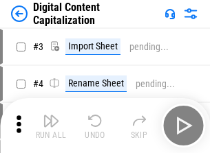 This screenshot has height=153, width=210. I want to click on div: Rename Sheet, so click(96, 84).